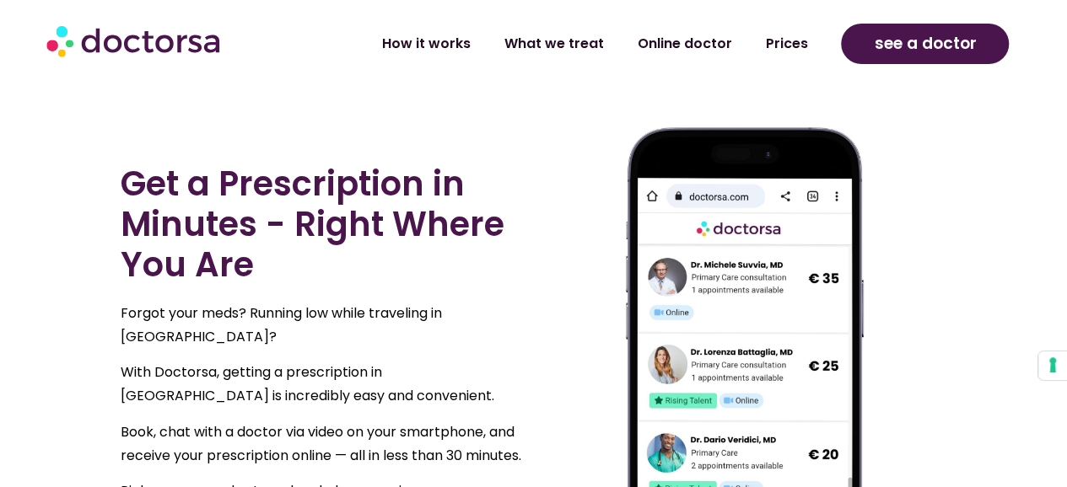 The image size is (1067, 487). Describe the element at coordinates (786, 44) in the screenshot. I see `a: Prices` at that location.